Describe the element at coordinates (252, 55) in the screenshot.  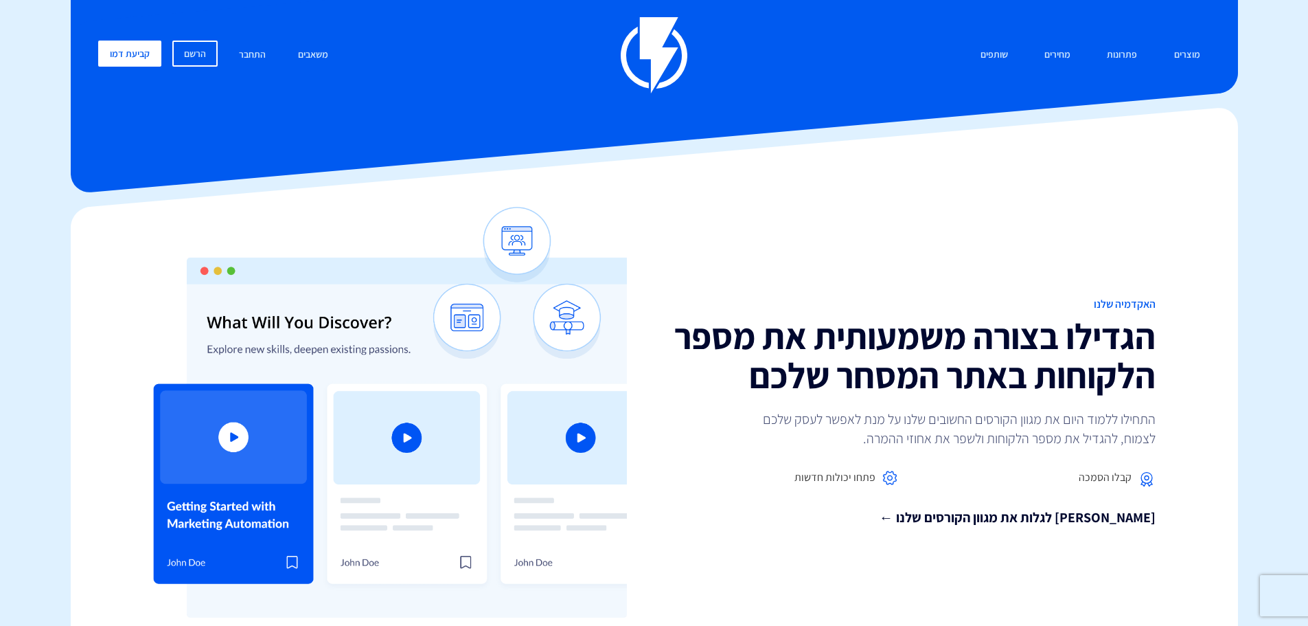
I see `a: התחבר` at that location.